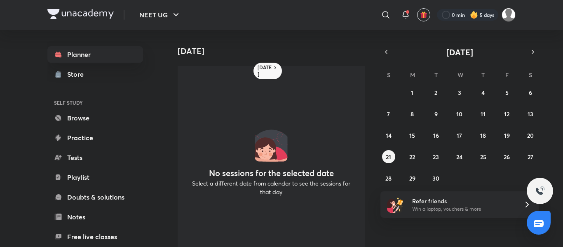  Describe the element at coordinates (463, 209) in the screenshot. I see `p: Win a laptop, vouchers & more` at that location.